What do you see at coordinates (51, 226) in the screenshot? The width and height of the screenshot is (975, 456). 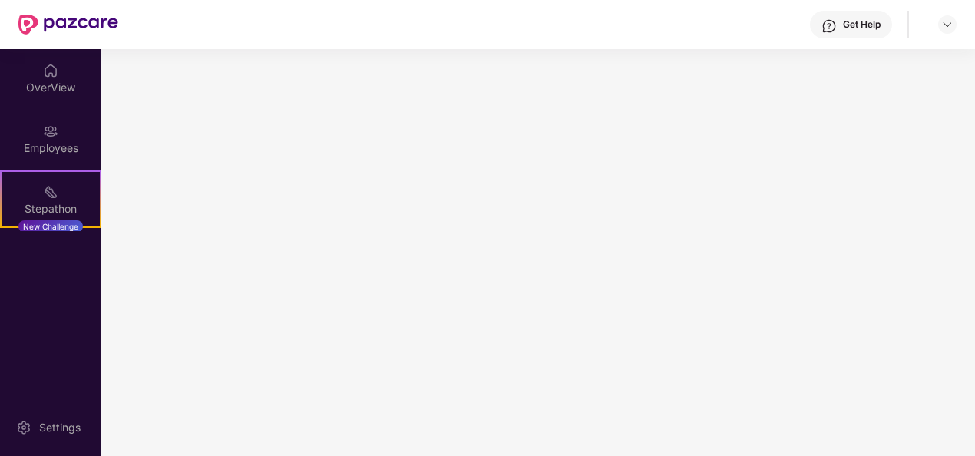 I see `div: New Challenge` at bounding box center [51, 226].